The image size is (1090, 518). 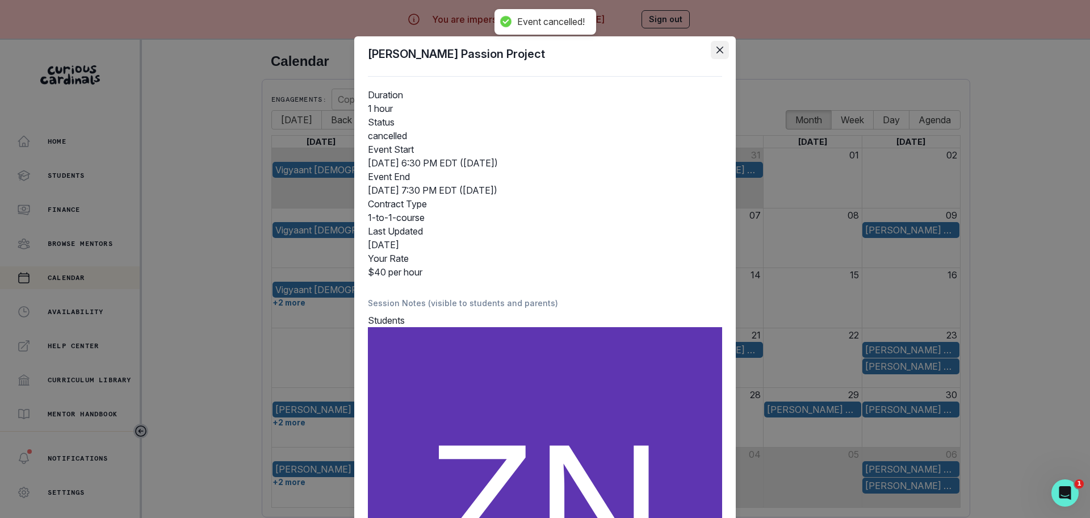 What do you see at coordinates (545, 231) in the screenshot?
I see `dt: Last Updated` at bounding box center [545, 231].